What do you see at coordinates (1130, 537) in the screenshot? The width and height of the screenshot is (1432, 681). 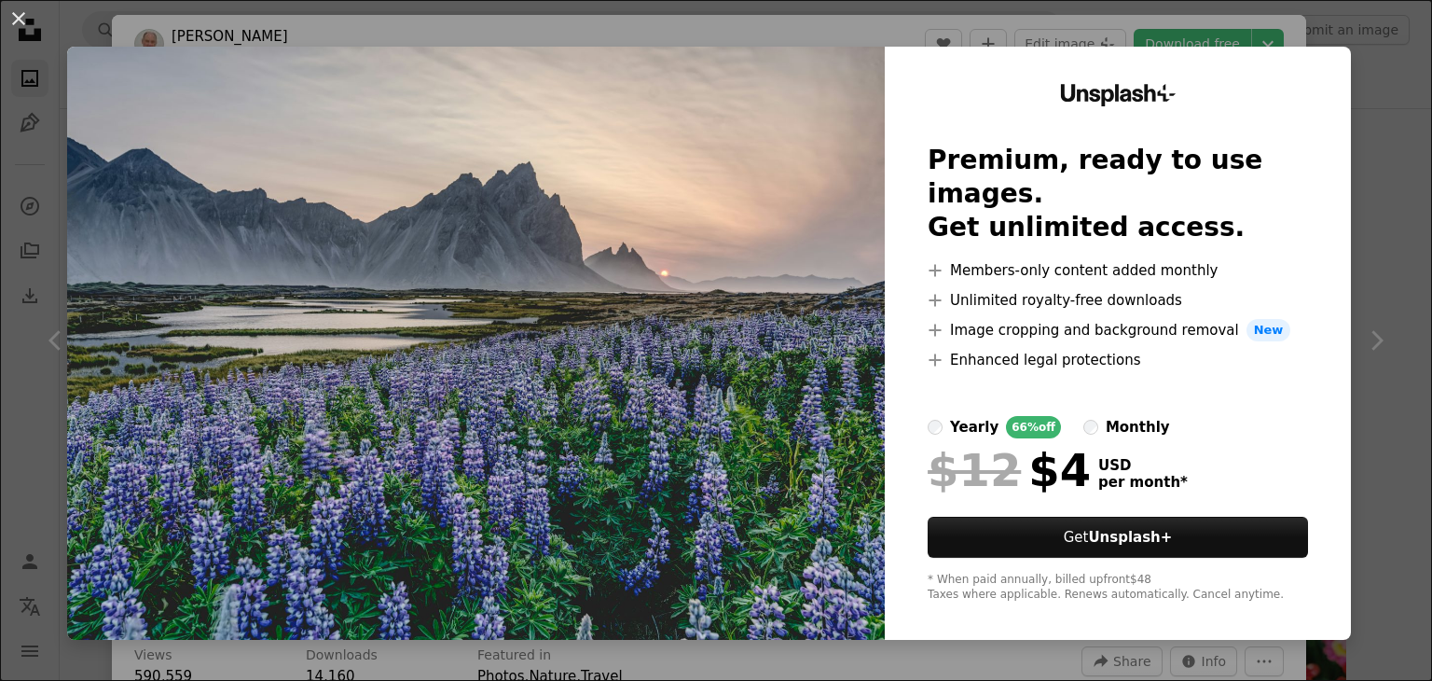 I see `strong: Unsplash+` at bounding box center [1130, 537].